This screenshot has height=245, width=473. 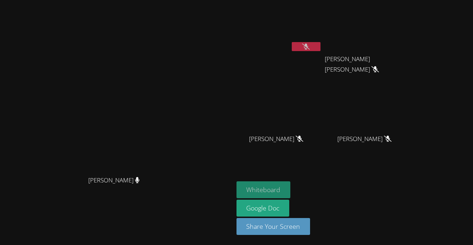 I want to click on button: Whiteboard, so click(x=264, y=189).